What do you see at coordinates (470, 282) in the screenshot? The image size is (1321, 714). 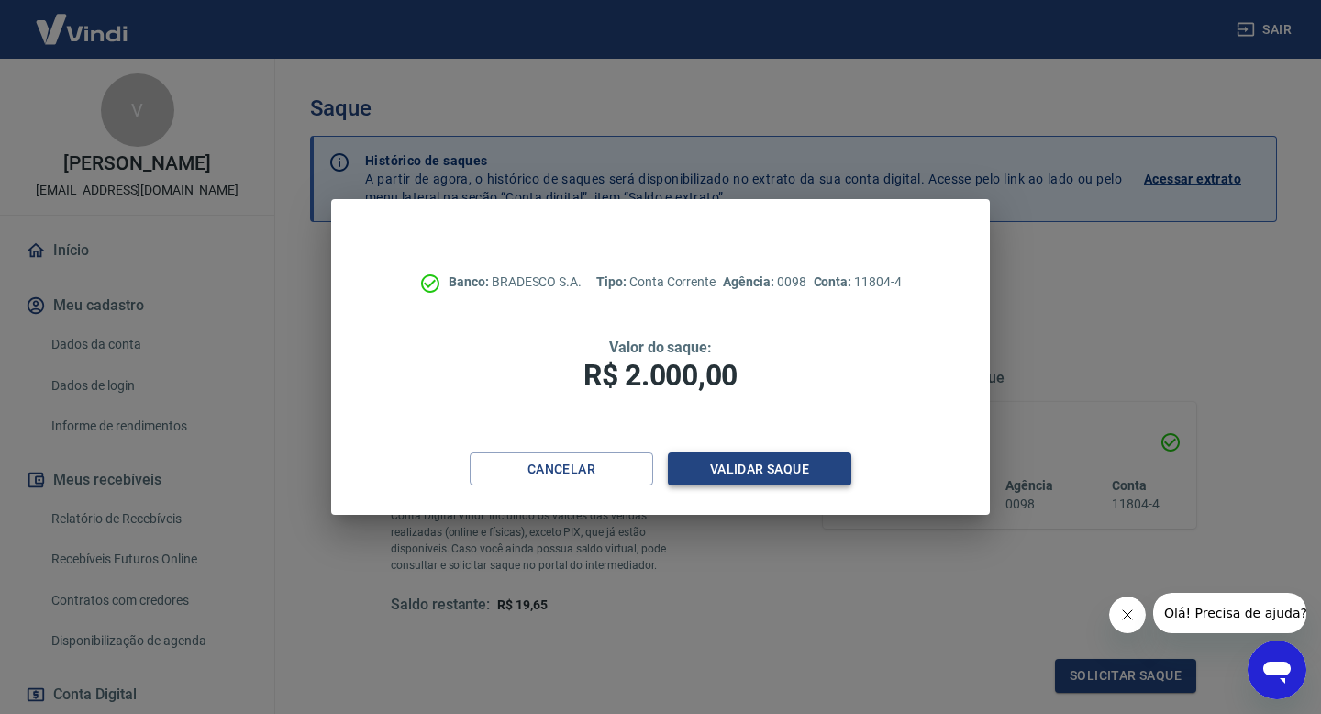 I see `span: Banco:` at bounding box center [470, 282].